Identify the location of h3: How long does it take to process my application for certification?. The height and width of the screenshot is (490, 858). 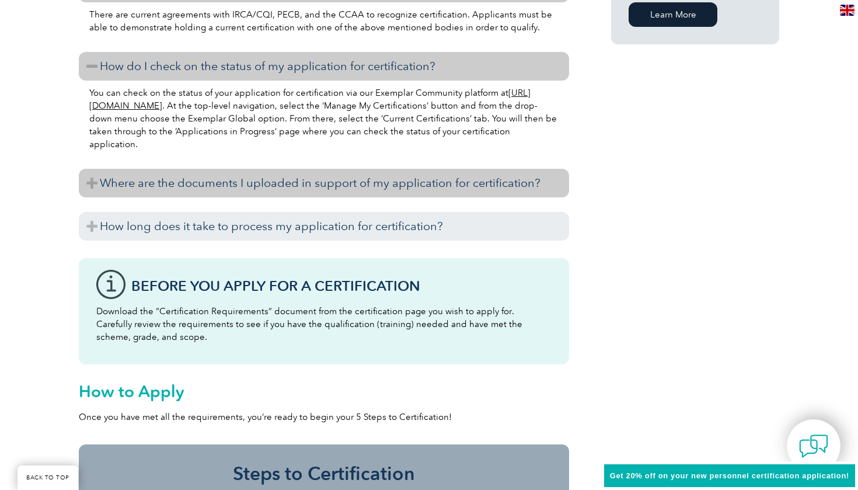
(324, 226).